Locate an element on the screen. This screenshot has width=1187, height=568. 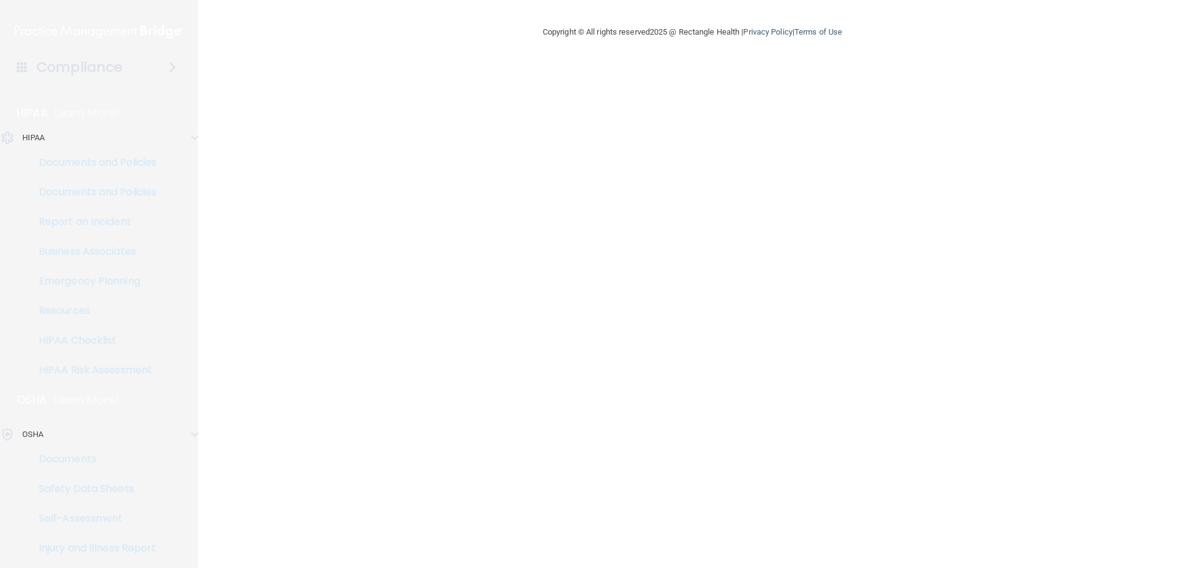
p: Documents is located at coordinates (92, 459).